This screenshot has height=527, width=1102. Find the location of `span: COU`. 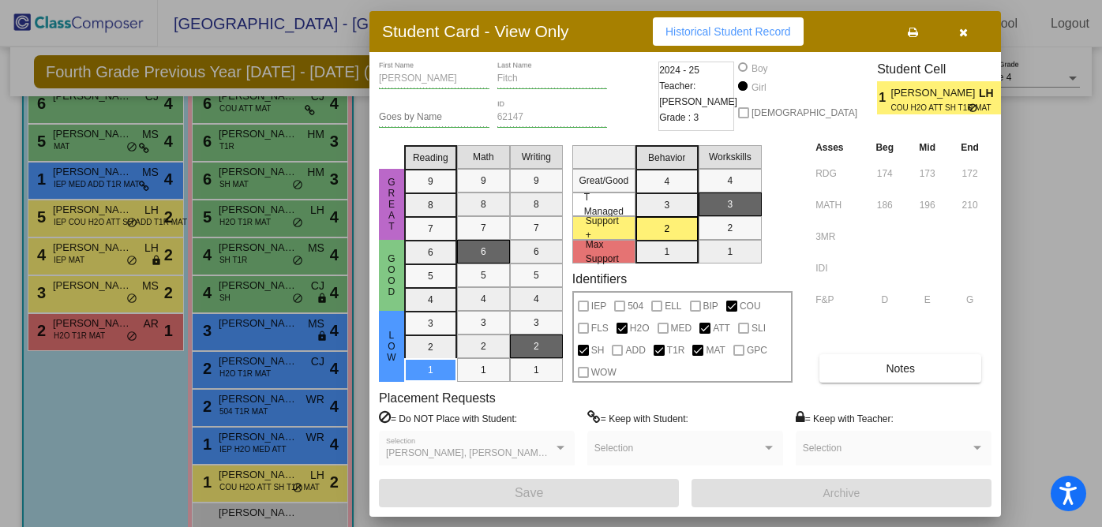

span: COU is located at coordinates (750, 306).